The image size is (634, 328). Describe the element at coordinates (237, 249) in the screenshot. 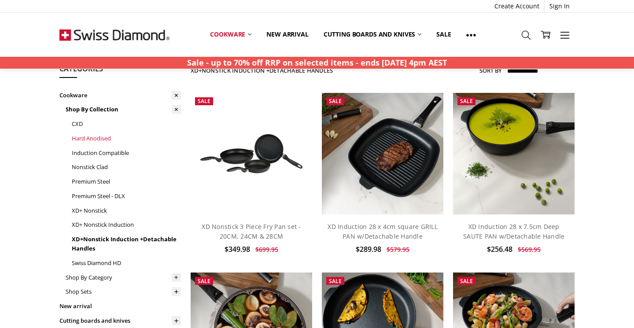

I see `span: $349.98` at that location.